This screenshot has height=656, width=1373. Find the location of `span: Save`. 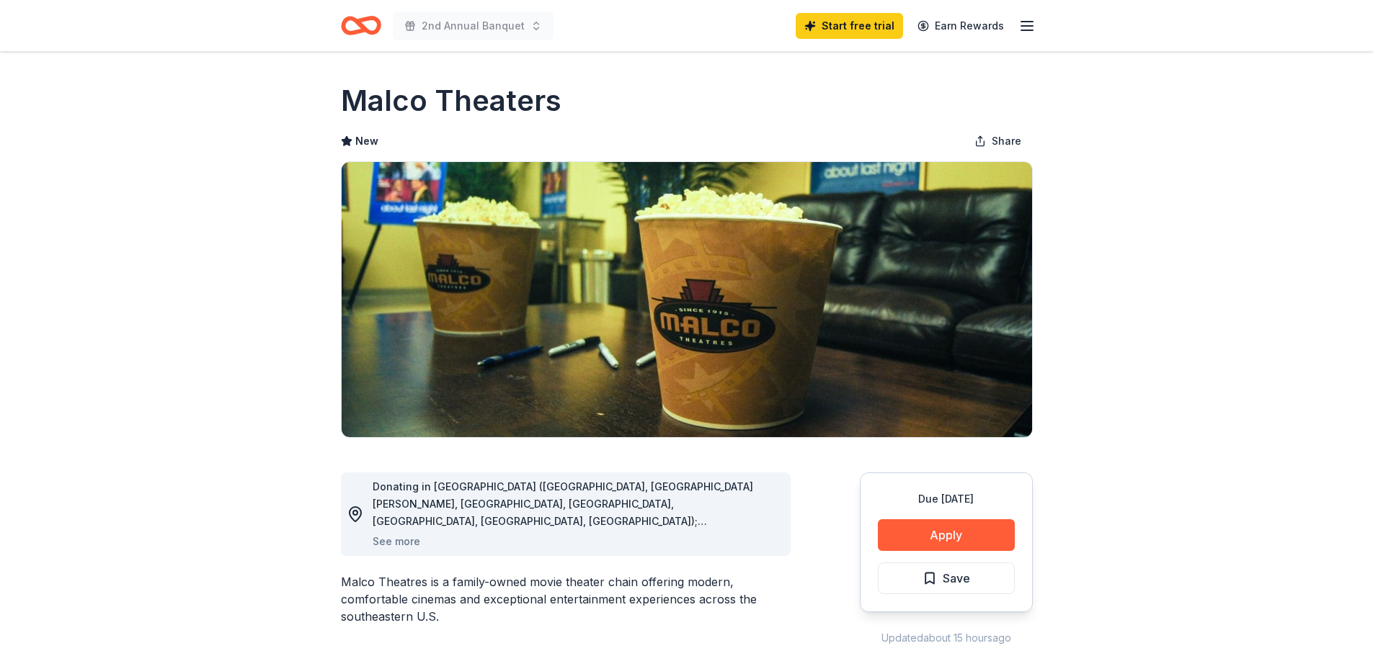

span: Save is located at coordinates (956, 579).